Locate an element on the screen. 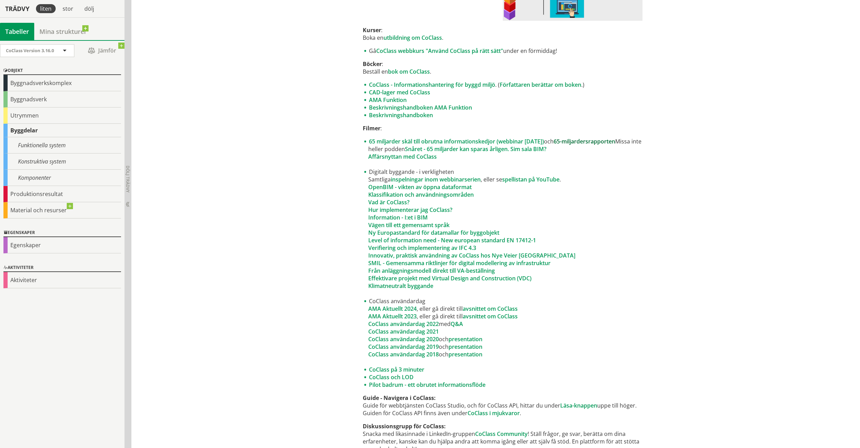 The width and height of the screenshot is (860, 448). div: Byggnadsverk is located at coordinates (62, 99).